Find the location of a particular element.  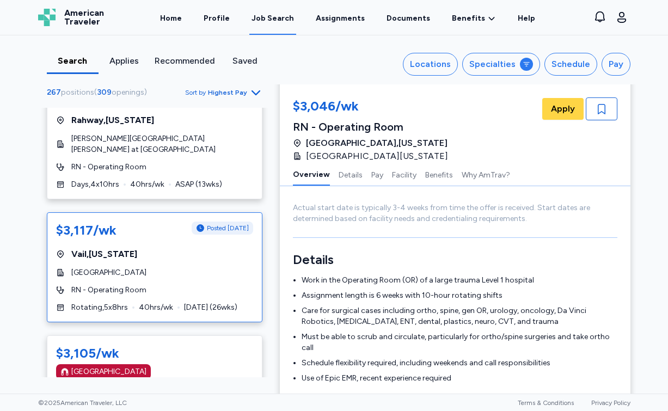

li: Assignment length is 6 weeks with 10-hour rotating shifts is located at coordinates (459, 295).